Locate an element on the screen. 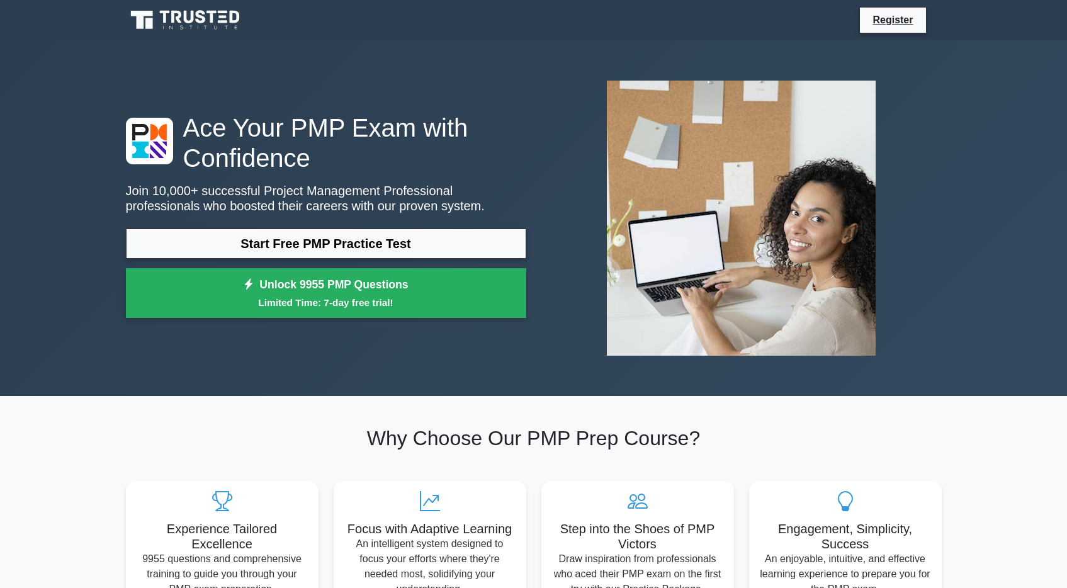 The image size is (1067, 588). a: Start Free PMP Practice Test is located at coordinates (326, 244).